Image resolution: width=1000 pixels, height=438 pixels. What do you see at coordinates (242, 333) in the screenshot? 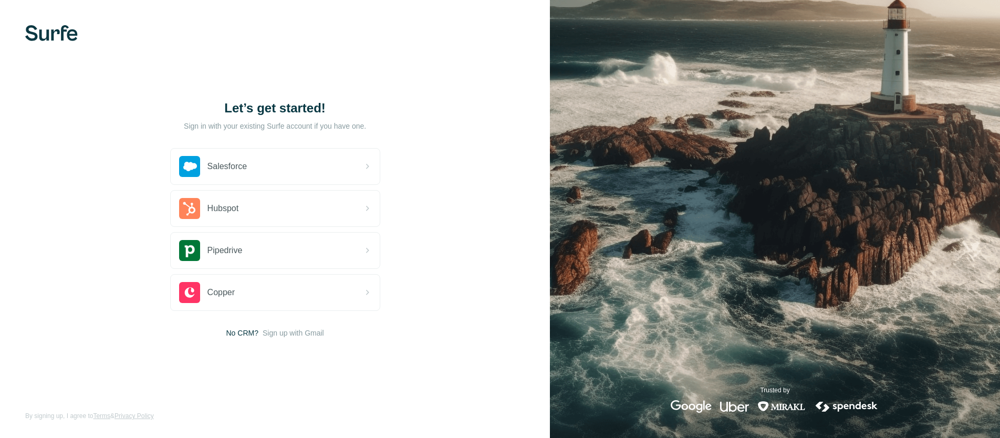
I see `span: No CRM?` at bounding box center [242, 333].